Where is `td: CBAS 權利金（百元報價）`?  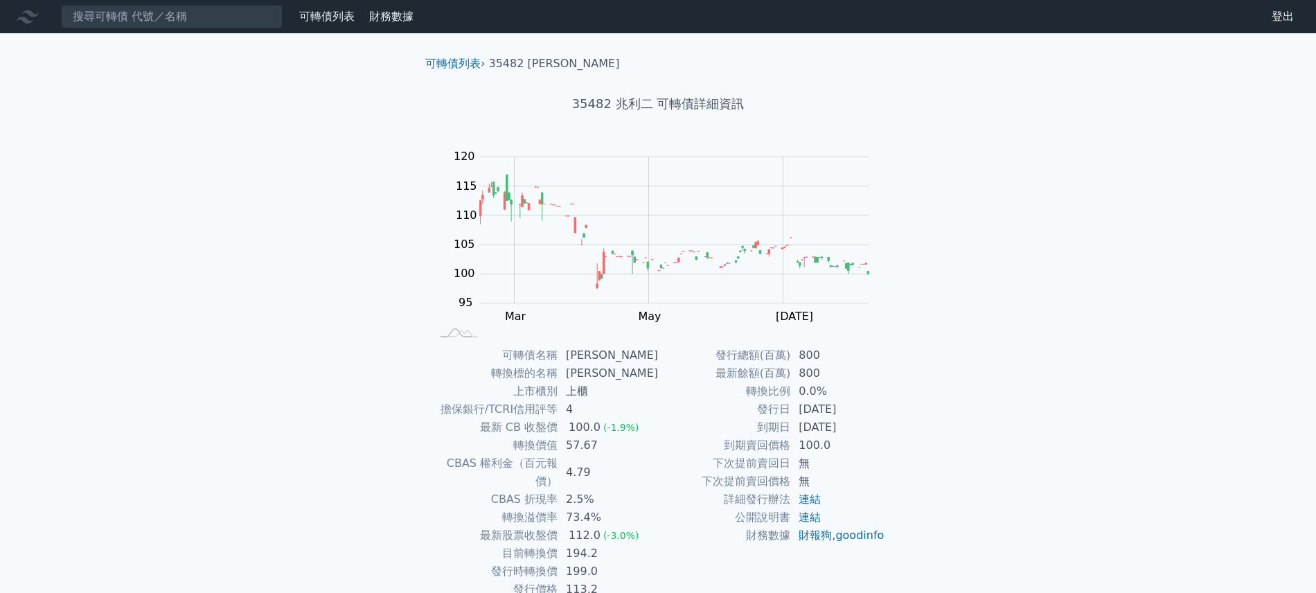 td: CBAS 權利金（百元報價） is located at coordinates (494, 472).